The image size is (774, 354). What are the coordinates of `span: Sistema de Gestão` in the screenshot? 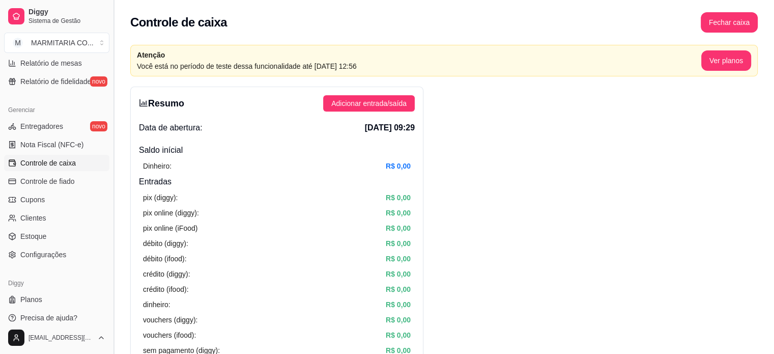 It's located at (67, 21).